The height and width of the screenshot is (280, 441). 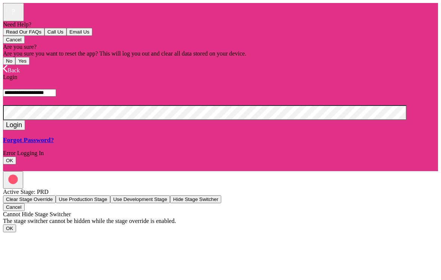 I want to click on div: Forgot Password?, so click(x=220, y=140).